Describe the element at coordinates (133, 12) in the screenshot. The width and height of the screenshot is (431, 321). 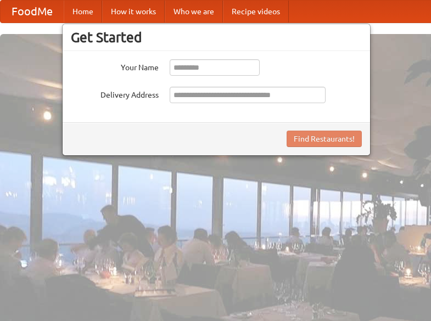
I see `a: How it works` at that location.